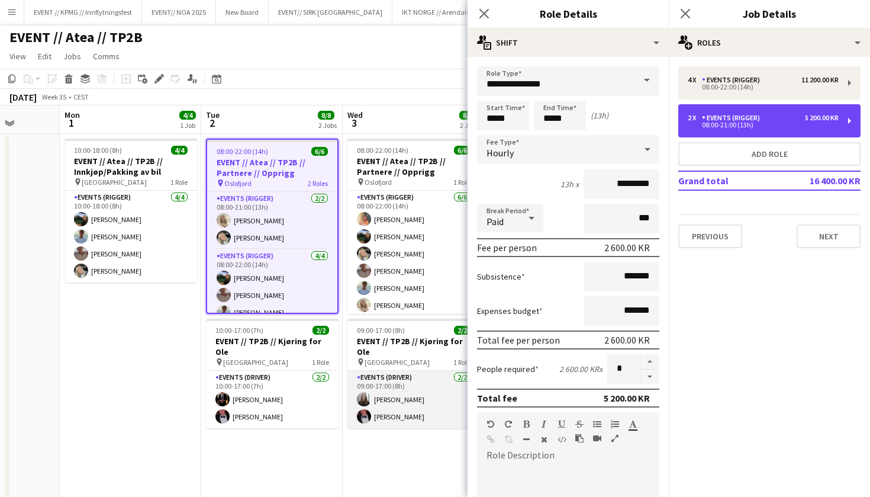  What do you see at coordinates (462, 150) in the screenshot?
I see `span: 6/6` at bounding box center [462, 150].